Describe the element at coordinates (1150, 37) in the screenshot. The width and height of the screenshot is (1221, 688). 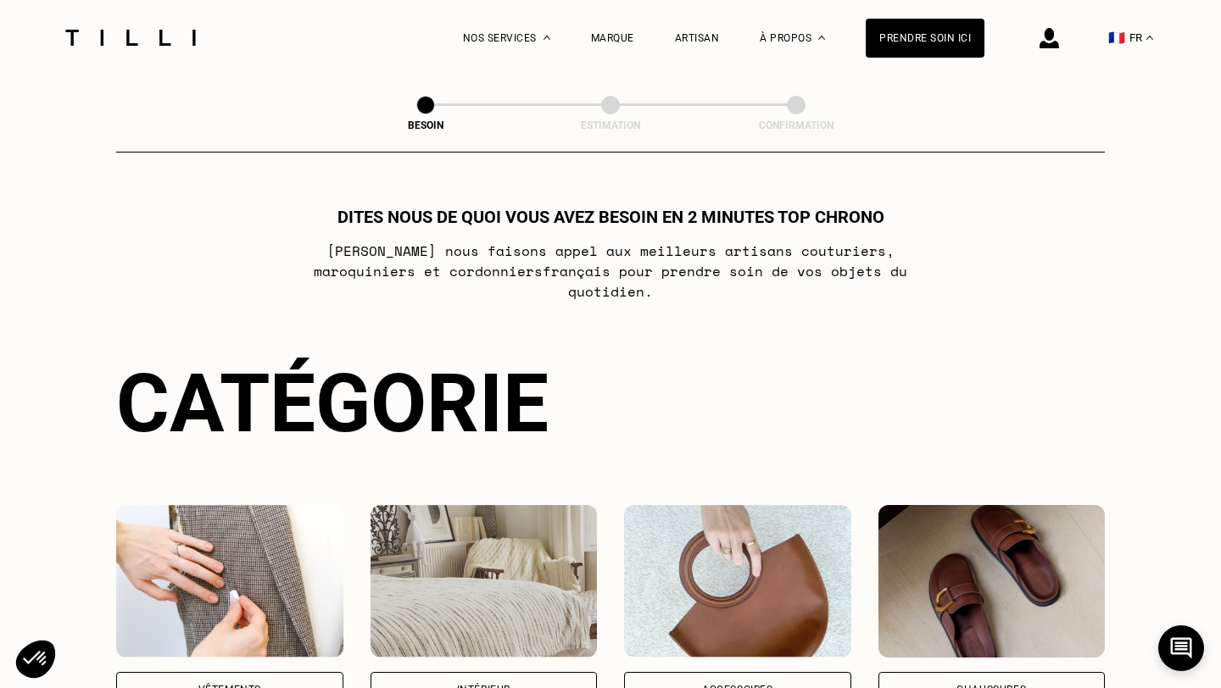
I see `img: menu déroulant` at that location.